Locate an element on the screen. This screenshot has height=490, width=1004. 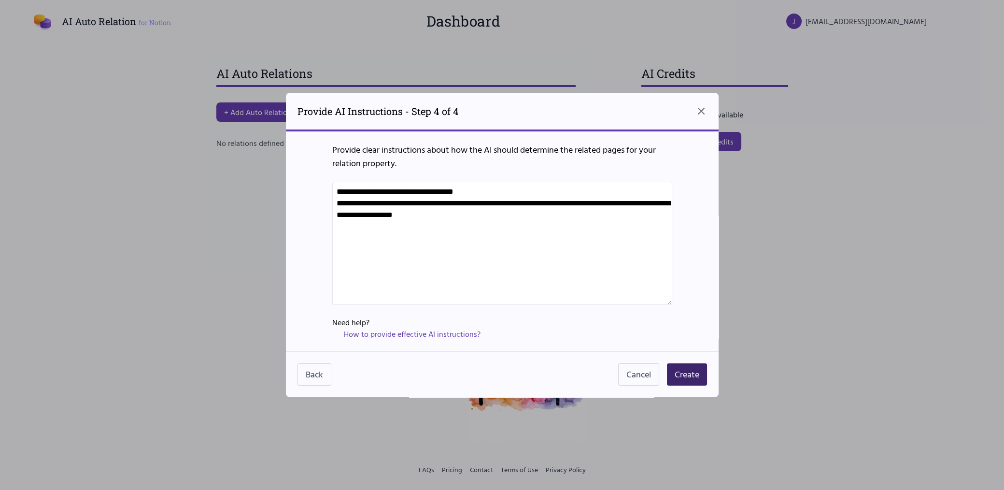
h2: Provide AI Instructions - Step 4 of 4 is located at coordinates (378, 111).